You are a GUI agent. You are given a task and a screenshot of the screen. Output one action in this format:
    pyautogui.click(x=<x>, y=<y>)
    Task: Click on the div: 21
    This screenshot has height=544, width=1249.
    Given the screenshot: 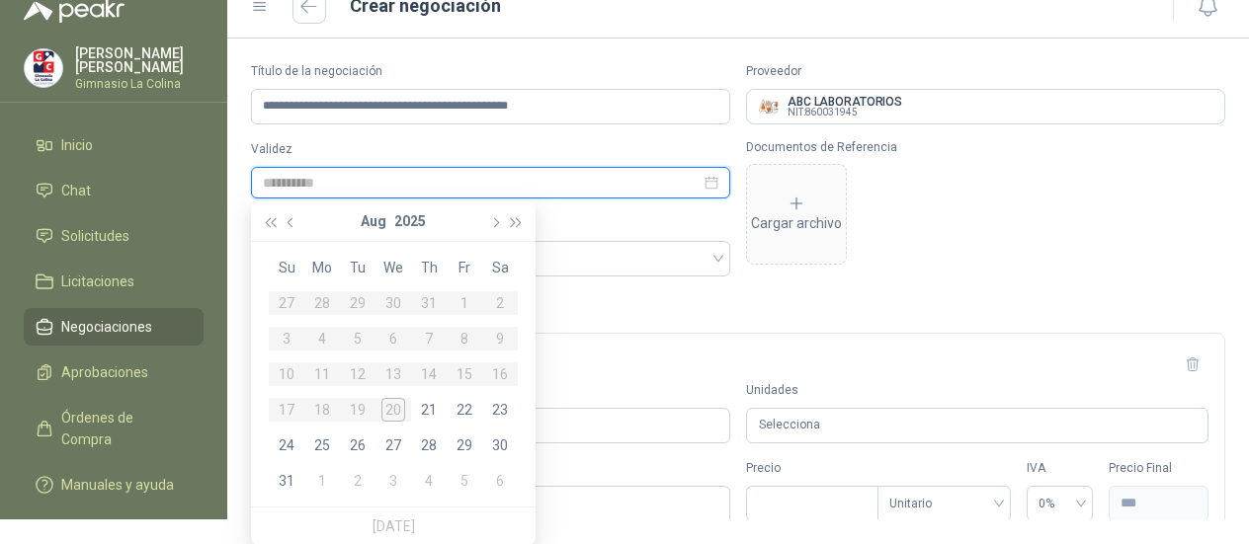 What is the action you would take?
    pyautogui.click(x=429, y=410)
    